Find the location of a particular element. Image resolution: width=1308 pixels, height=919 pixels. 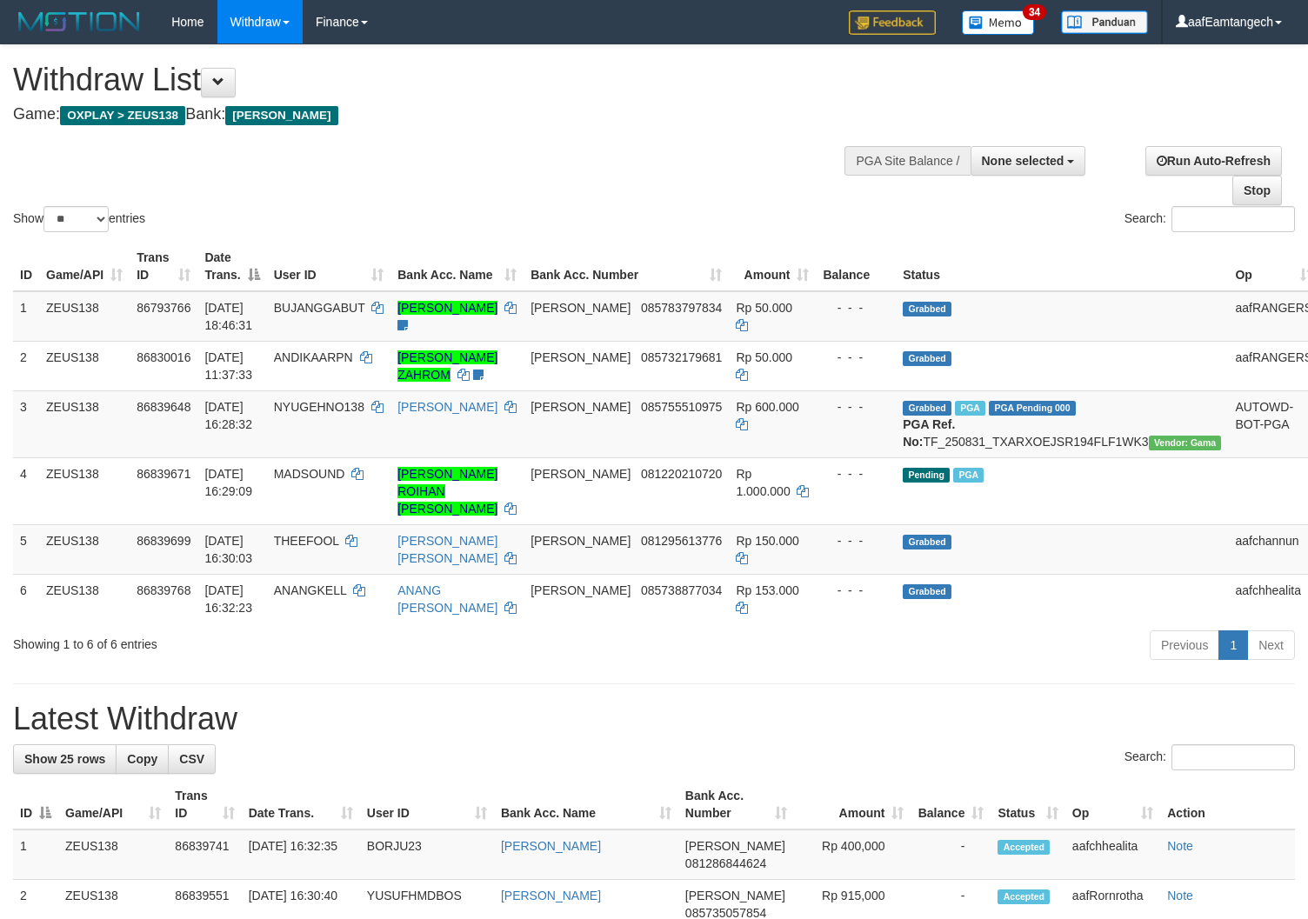

span: Show 25 rows is located at coordinates (64, 759).